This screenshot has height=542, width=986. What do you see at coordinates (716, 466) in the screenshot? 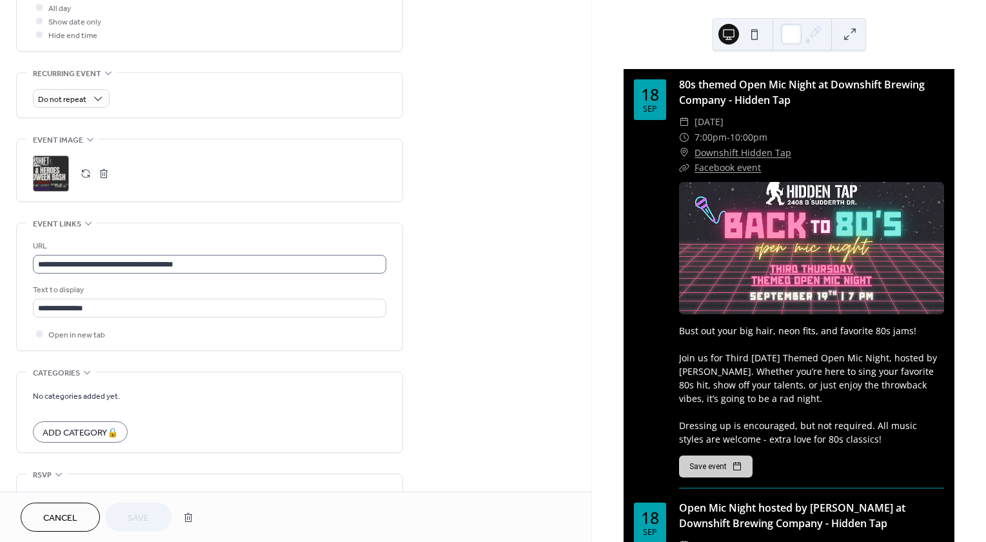
I see `button: Save event` at bounding box center [716, 466].